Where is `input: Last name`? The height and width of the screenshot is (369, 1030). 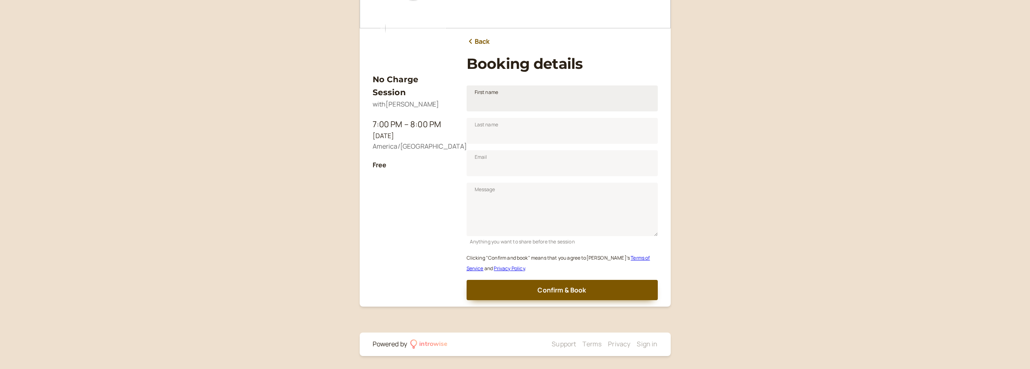 input: Last name is located at coordinates (562, 131).